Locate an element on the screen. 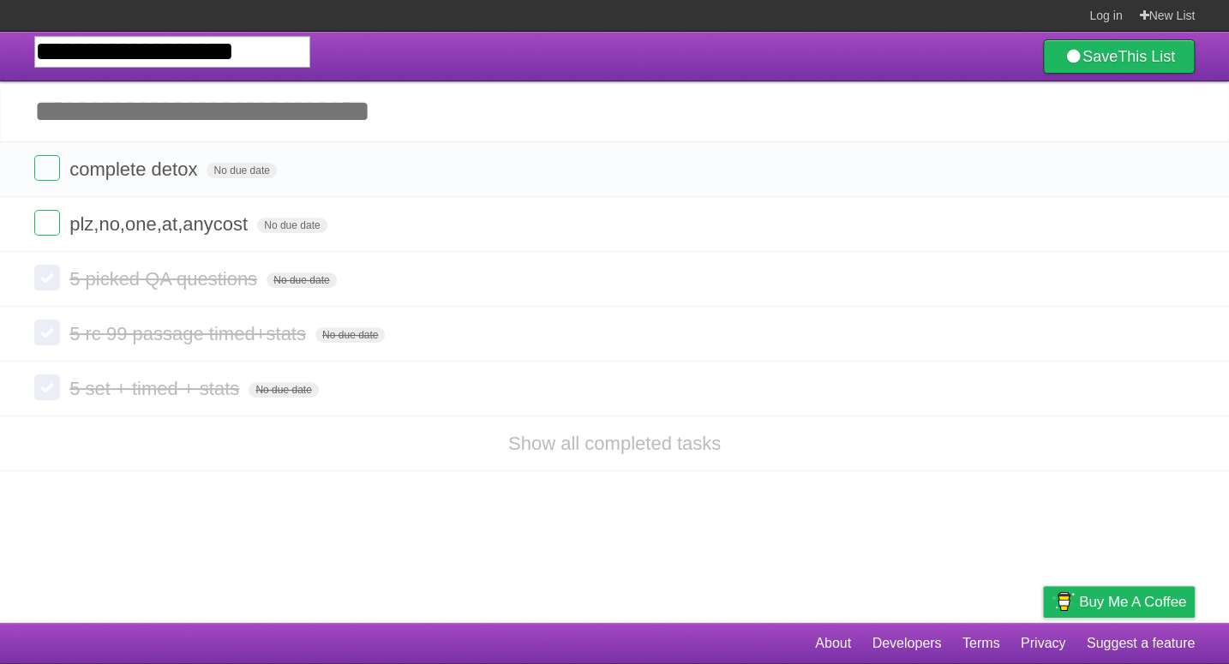  a: Terms is located at coordinates (981, 644).